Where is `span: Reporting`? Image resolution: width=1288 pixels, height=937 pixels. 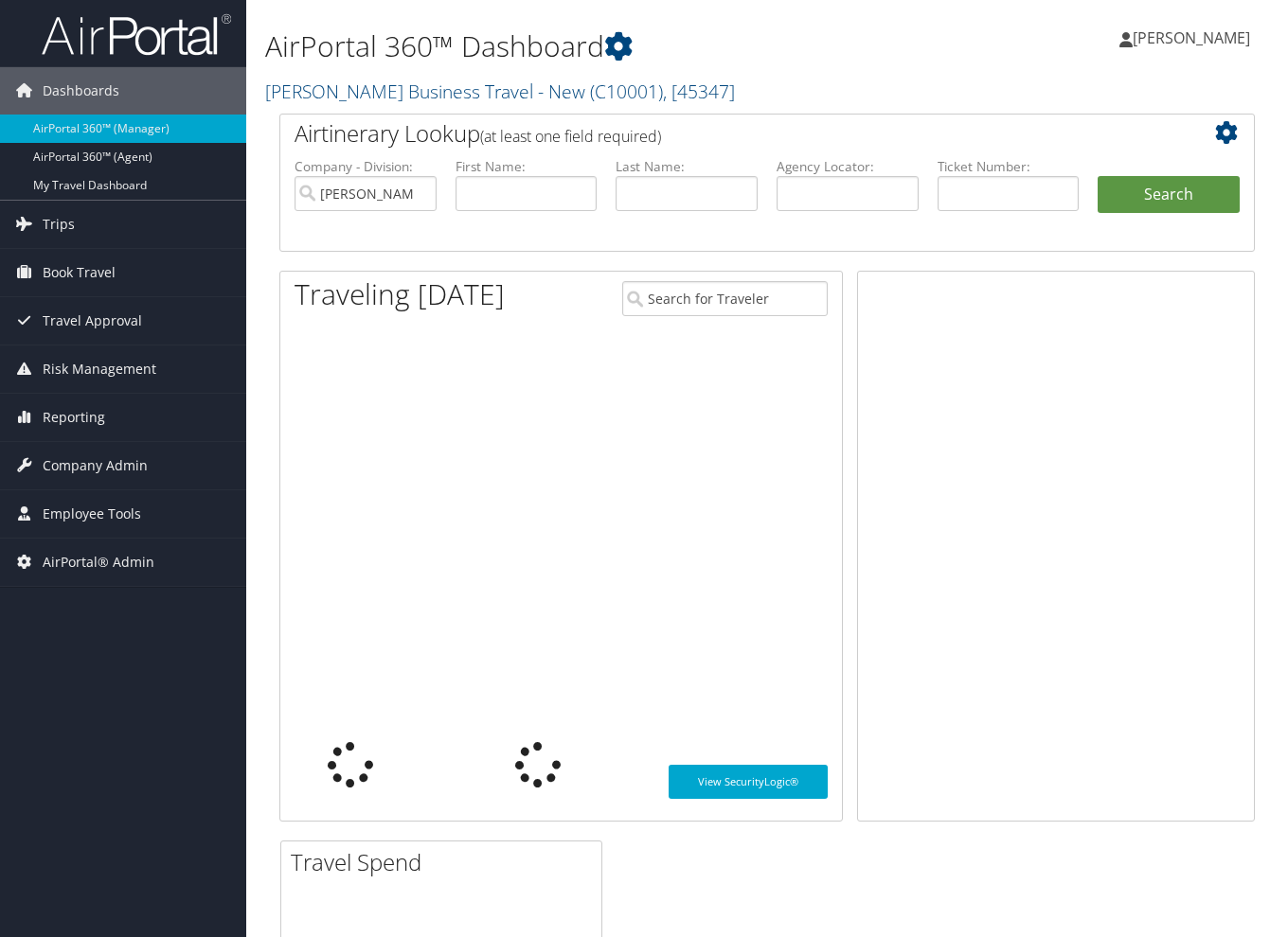 span: Reporting is located at coordinates (74, 417).